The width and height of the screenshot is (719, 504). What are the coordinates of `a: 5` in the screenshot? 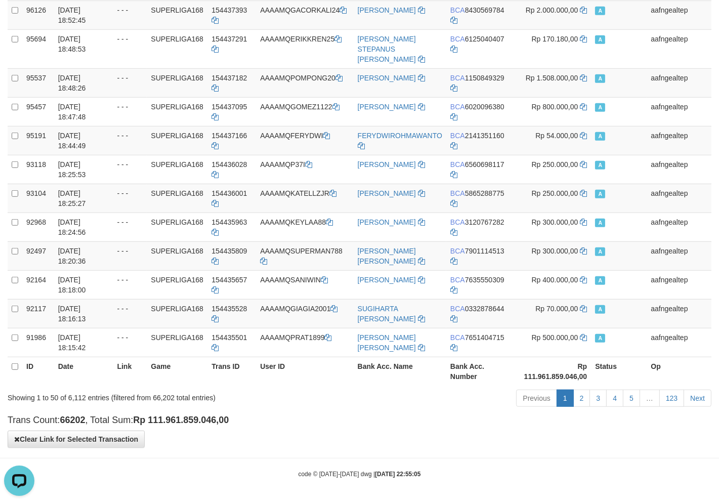 It's located at (632, 398).